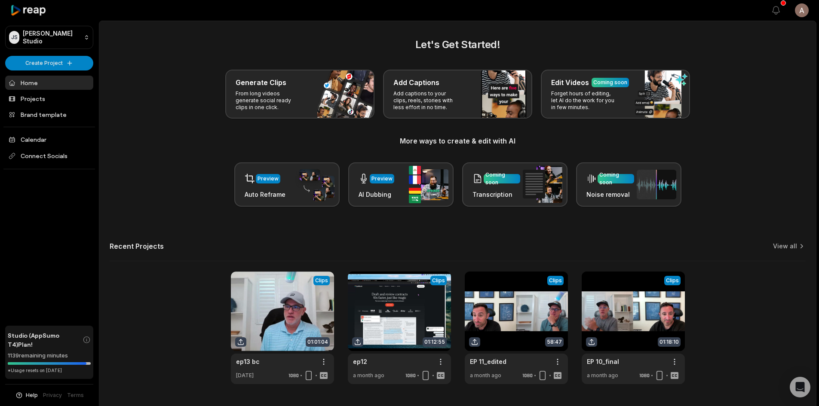 The width and height of the screenshot is (819, 406). What do you see at coordinates (49, 98) in the screenshot?
I see `a: Projects` at bounding box center [49, 98].